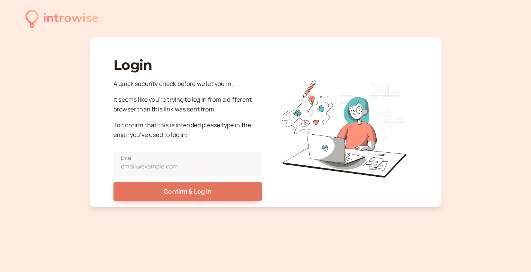 Image resolution: width=531 pixels, height=272 pixels. I want to click on p: To confirm that this is intended please type in the email you've used to log in:, so click(188, 130).